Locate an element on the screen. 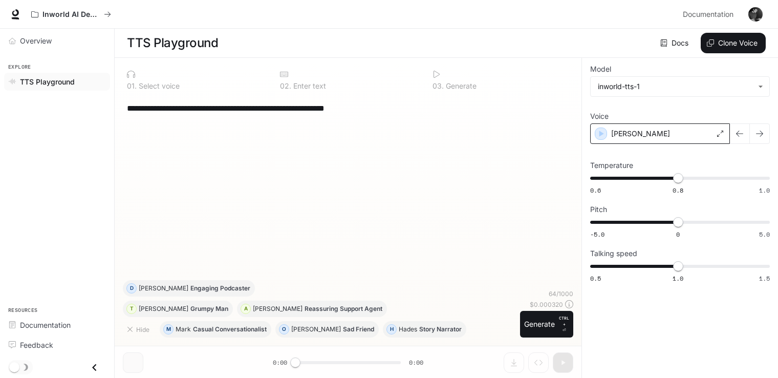  p: Enter text is located at coordinates (309, 86).